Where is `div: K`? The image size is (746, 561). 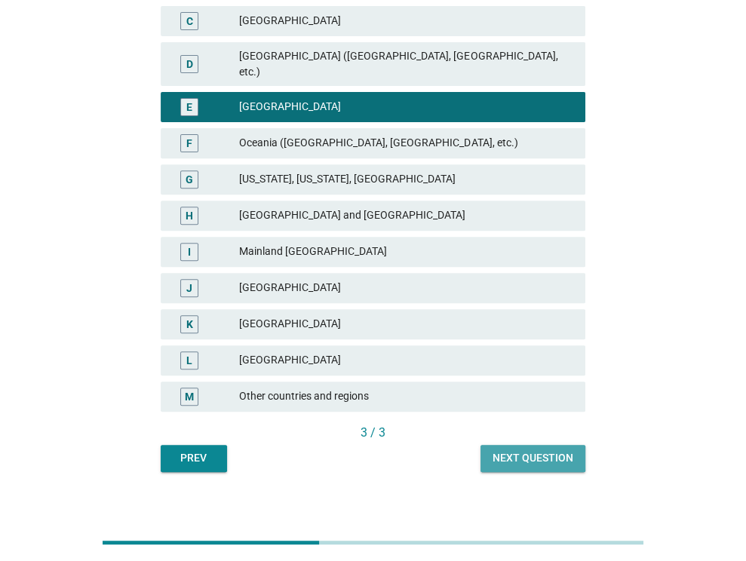
div: K is located at coordinates (189, 323).